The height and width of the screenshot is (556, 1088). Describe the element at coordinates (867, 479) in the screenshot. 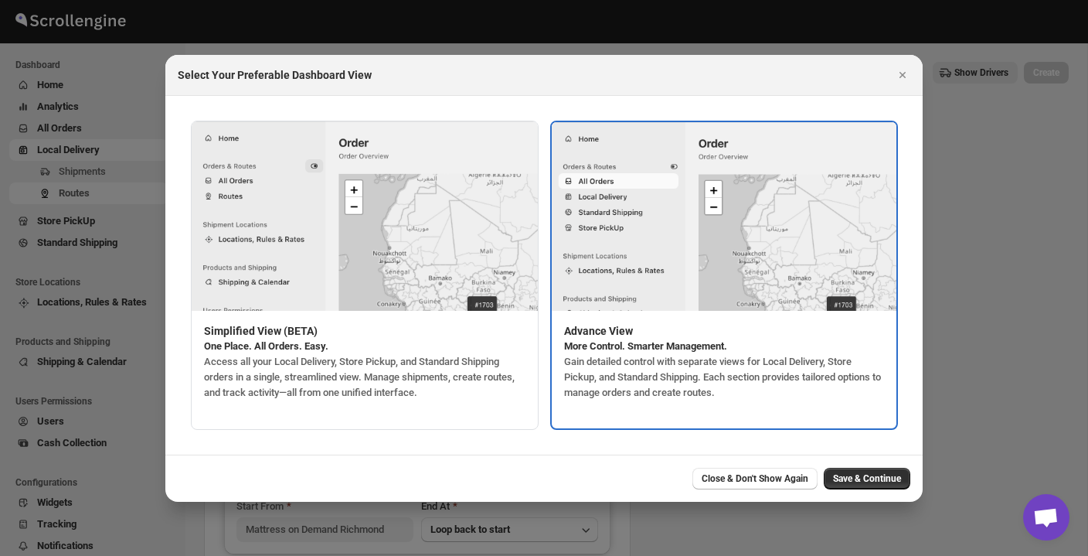

I see `button: Save & Continue` at that location.